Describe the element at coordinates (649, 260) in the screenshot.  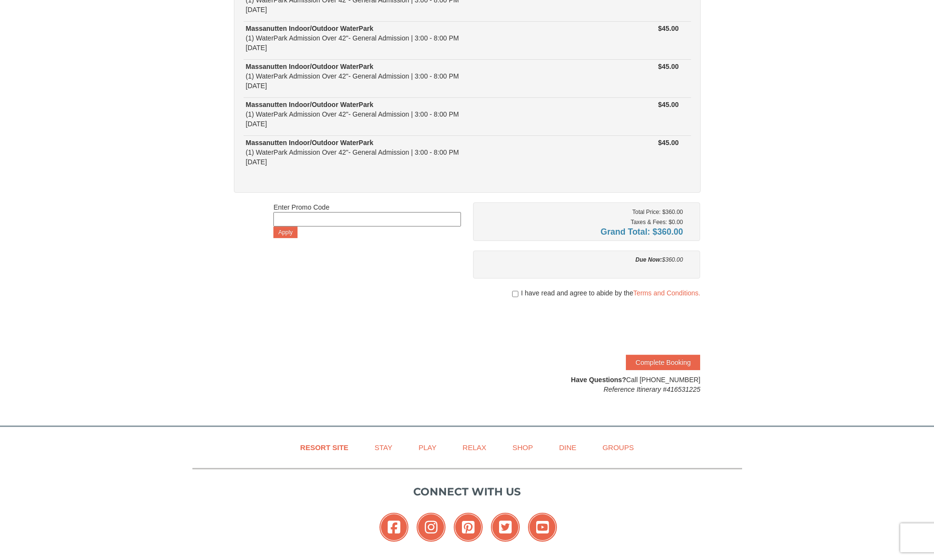
I see `strong: Due Now:` at that location.